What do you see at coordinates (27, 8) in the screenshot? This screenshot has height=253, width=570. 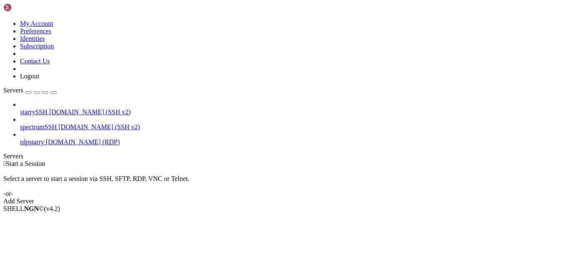 I see `img: Shellngn` at bounding box center [27, 8].